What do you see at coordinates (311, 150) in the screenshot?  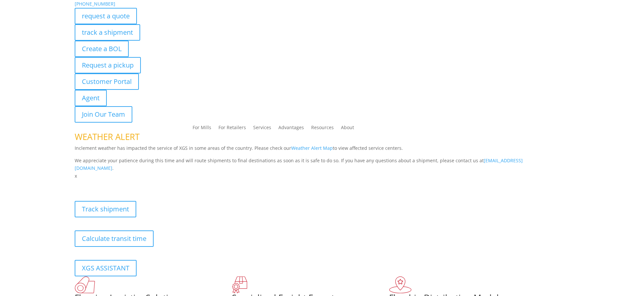 I see `p: Inclement weather has impacted the service of XGS in some areas of the country. Please check our ...` at bounding box center [311, 150].